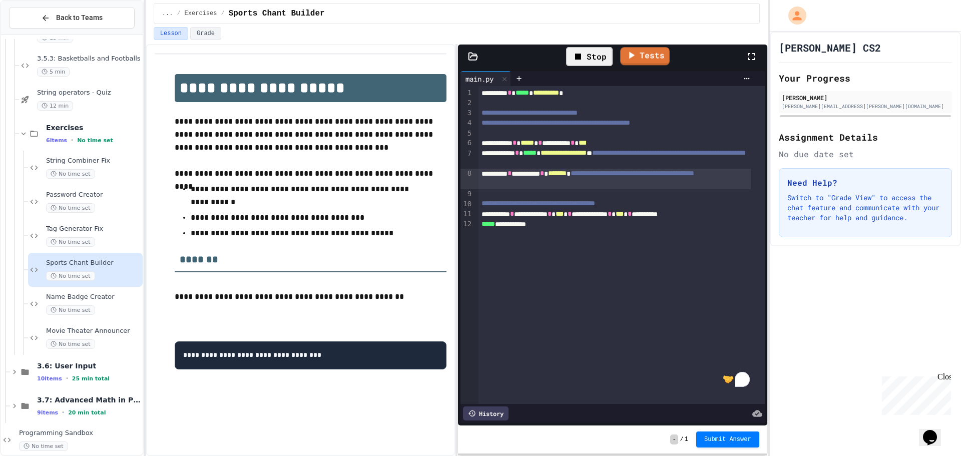 The width and height of the screenshot is (961, 456). Describe the element at coordinates (53, 72) in the screenshot. I see `span: 5 min` at that location.